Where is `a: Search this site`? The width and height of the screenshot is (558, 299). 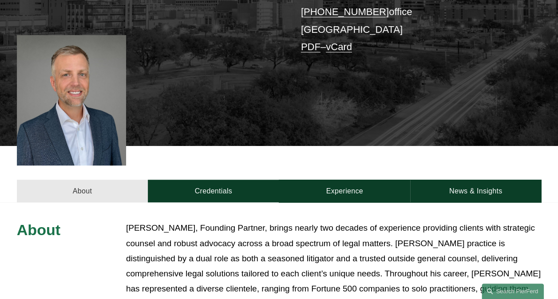 a: Search this site is located at coordinates (513, 291).